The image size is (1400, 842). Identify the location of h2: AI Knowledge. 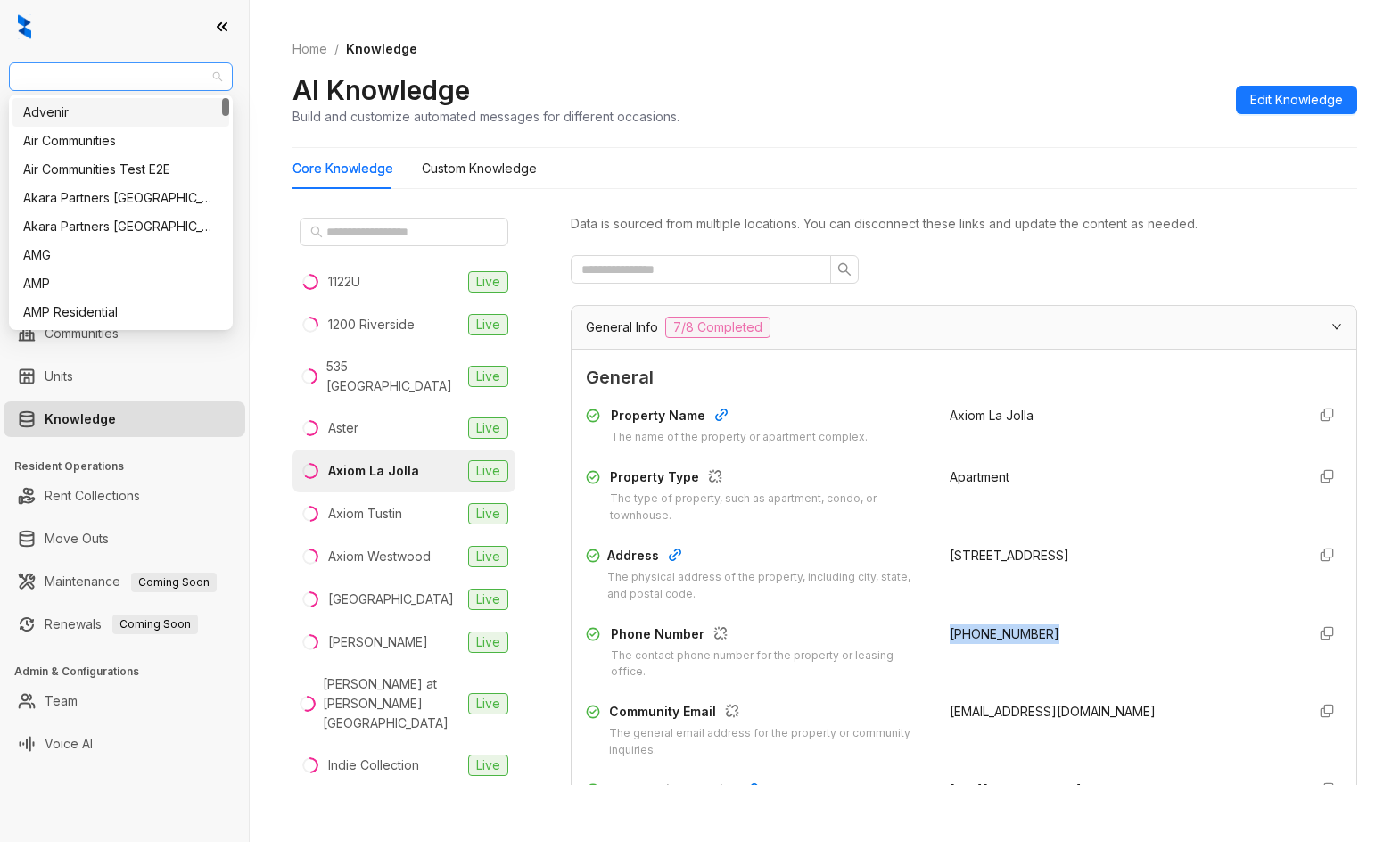
(381, 90).